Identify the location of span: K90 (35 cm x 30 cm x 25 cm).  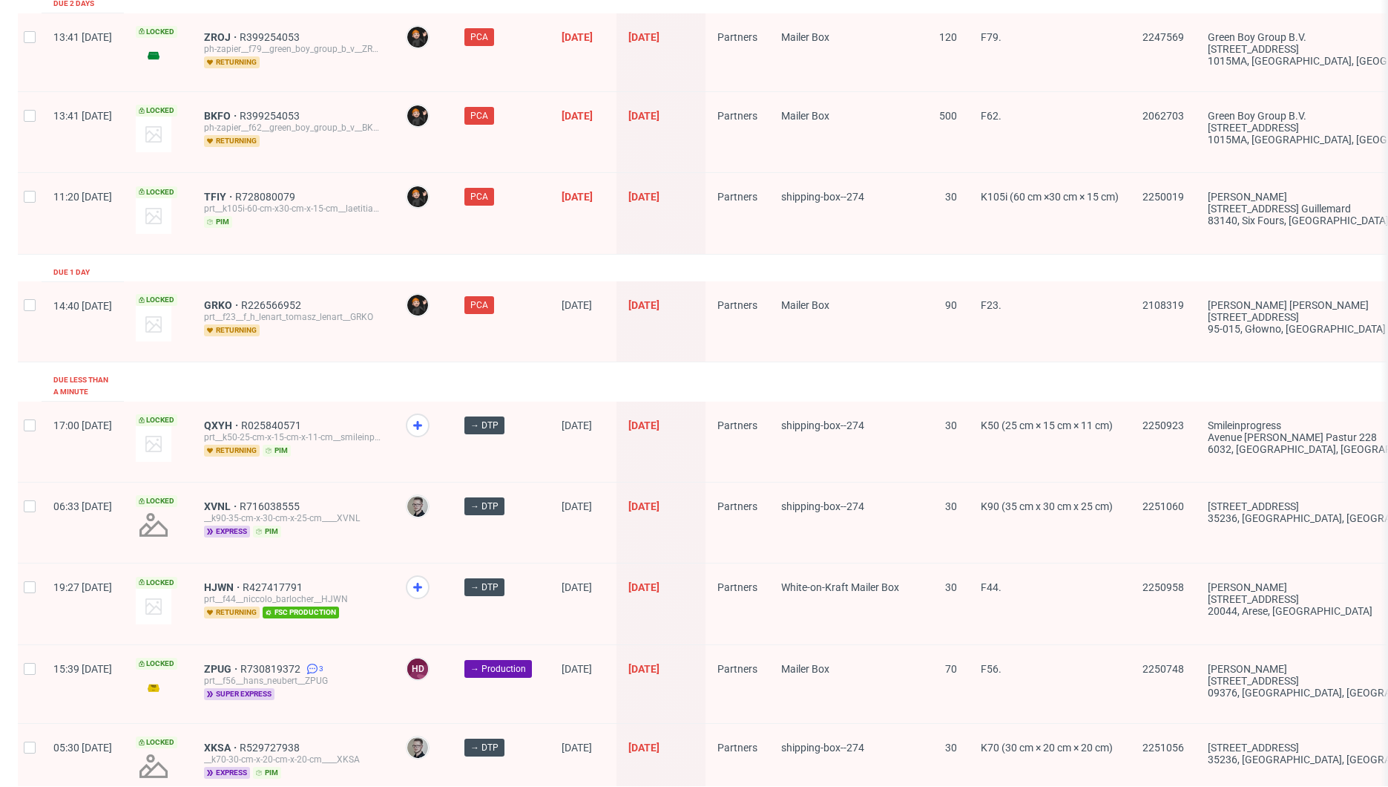
(1047, 506).